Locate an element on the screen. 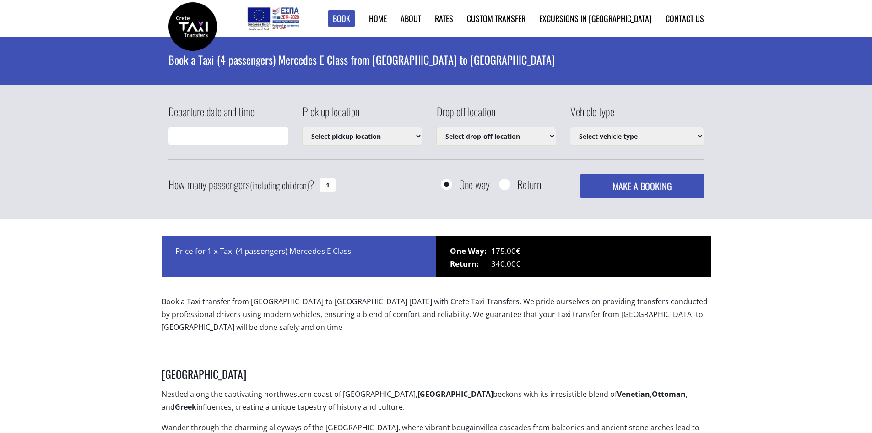 This screenshot has height=433, width=872. a: Book is located at coordinates (341, 18).